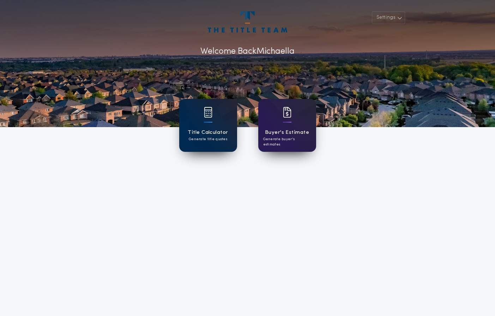 Image resolution: width=495 pixels, height=316 pixels. What do you see at coordinates (208, 125) in the screenshot?
I see `a: card iconTitle CalculatorGenerate title quotes` at bounding box center [208, 125].